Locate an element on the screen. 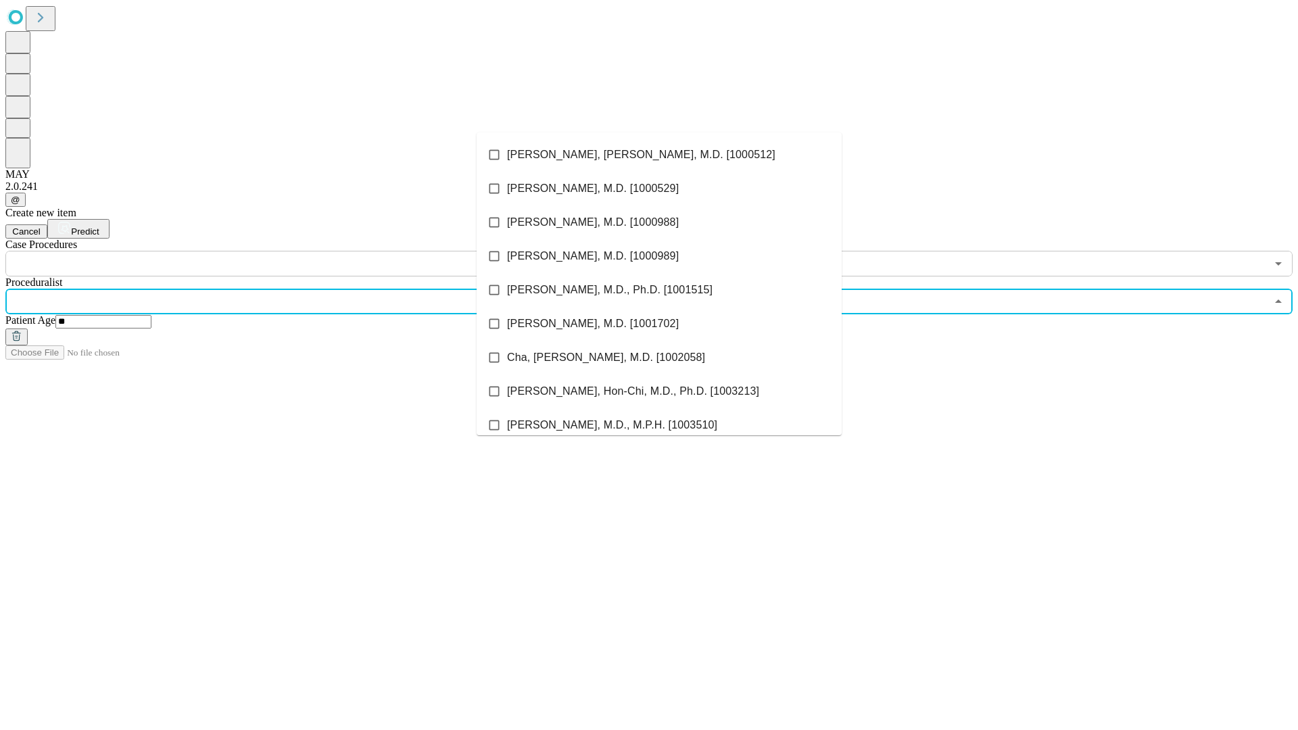 The height and width of the screenshot is (730, 1298). span: Cancel is located at coordinates (26, 231).